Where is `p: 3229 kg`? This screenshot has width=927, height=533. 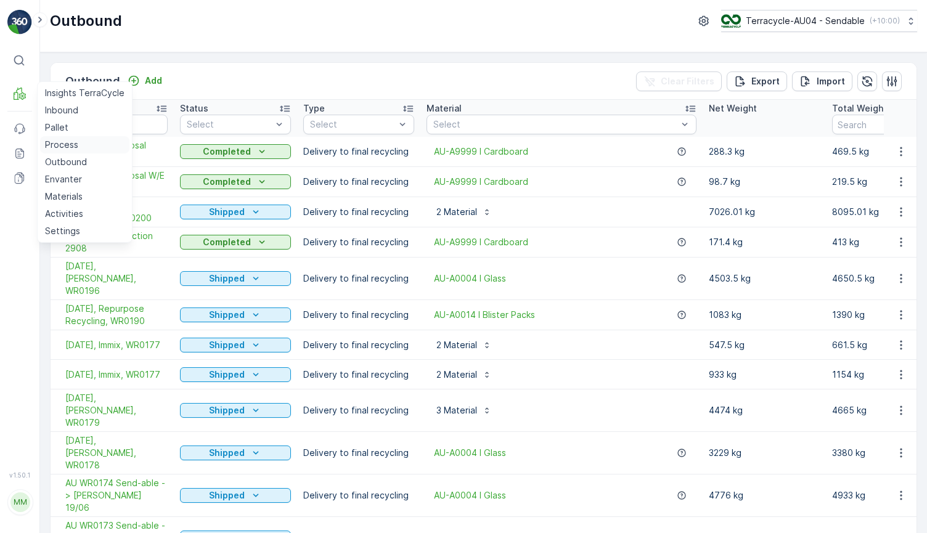 p: 3229 kg is located at coordinates (764, 453).